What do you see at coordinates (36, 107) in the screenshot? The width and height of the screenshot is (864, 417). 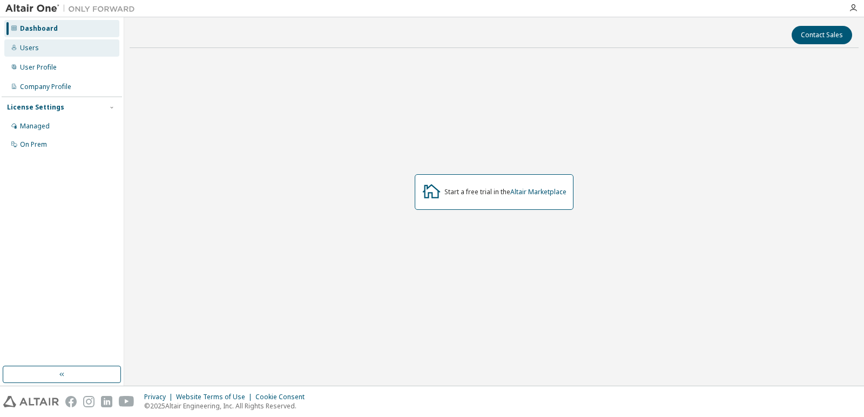 I see `div: License Settings` at bounding box center [36, 107].